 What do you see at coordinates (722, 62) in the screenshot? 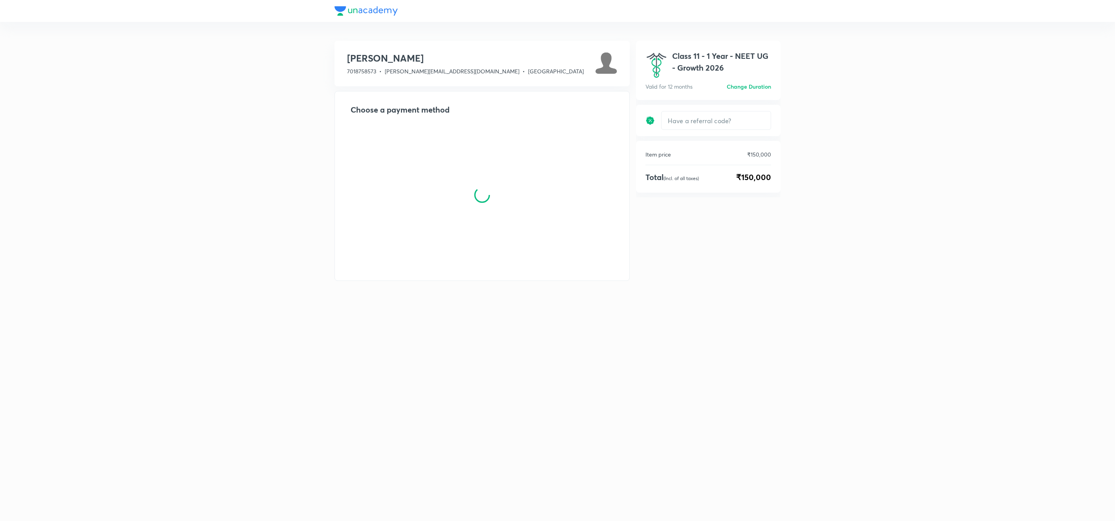
I see `h1: Class 11 - 1 Year - NEET UG - Growth 2026` at bounding box center [722, 62].